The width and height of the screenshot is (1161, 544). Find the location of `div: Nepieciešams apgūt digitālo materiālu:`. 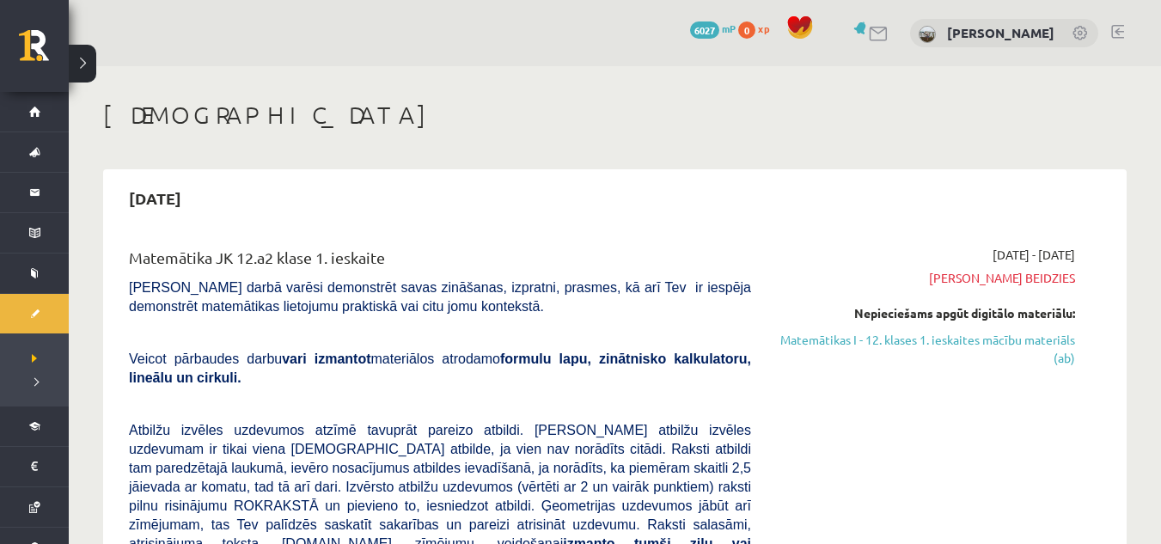

div: Nepieciešams apgūt digitālo materiālu: is located at coordinates (925, 313).